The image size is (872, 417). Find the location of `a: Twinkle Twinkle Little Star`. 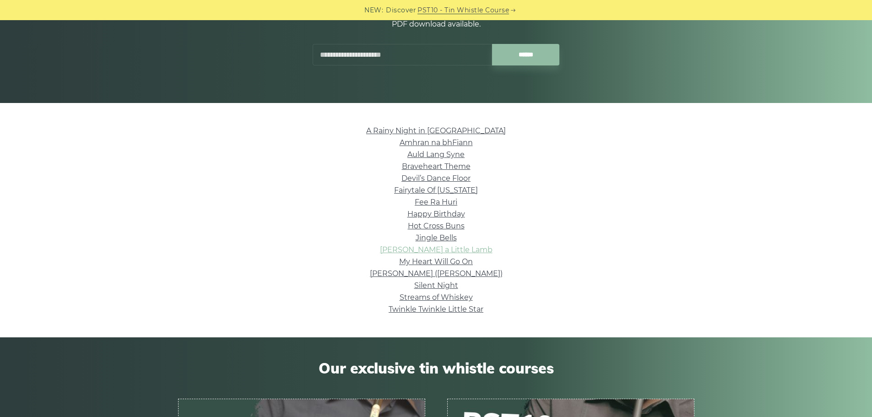

a: Twinkle Twinkle Little Star is located at coordinates (436, 309).